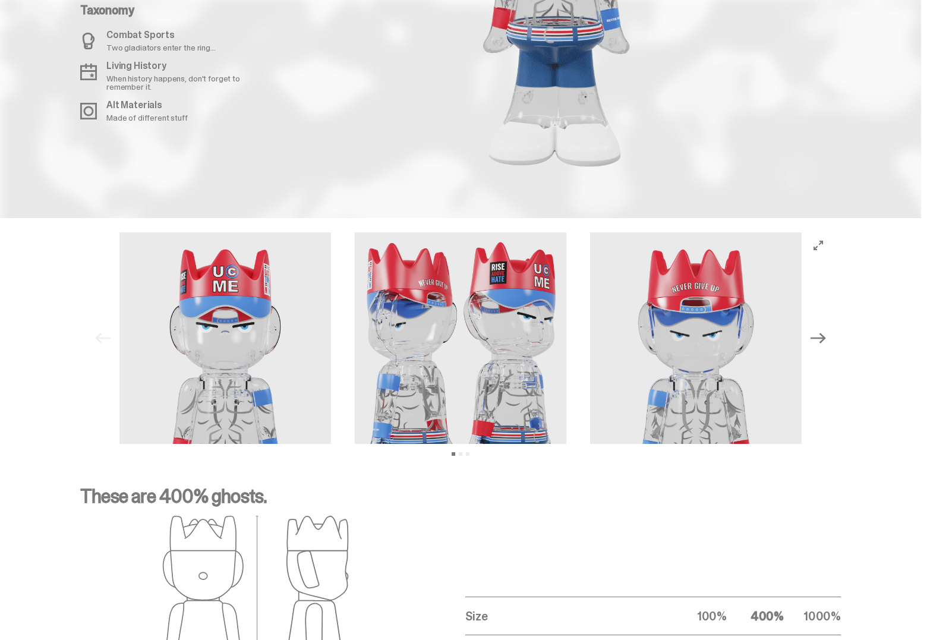  I want to click on th: 1000%, so click(812, 616).